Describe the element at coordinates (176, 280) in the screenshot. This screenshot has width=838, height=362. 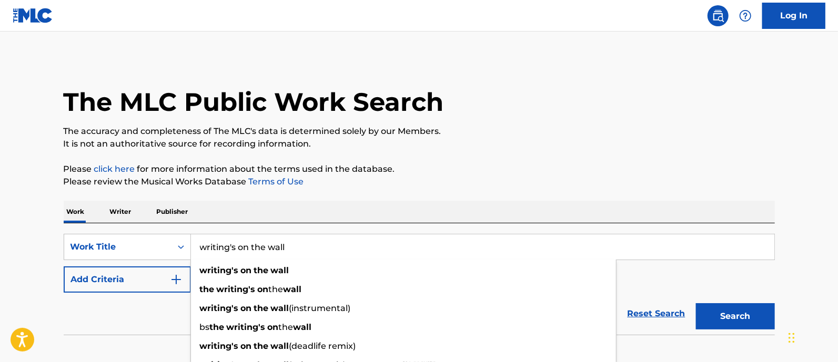
I see `img: 9d2ae6d4665cec9f34b9.svg` at that location.